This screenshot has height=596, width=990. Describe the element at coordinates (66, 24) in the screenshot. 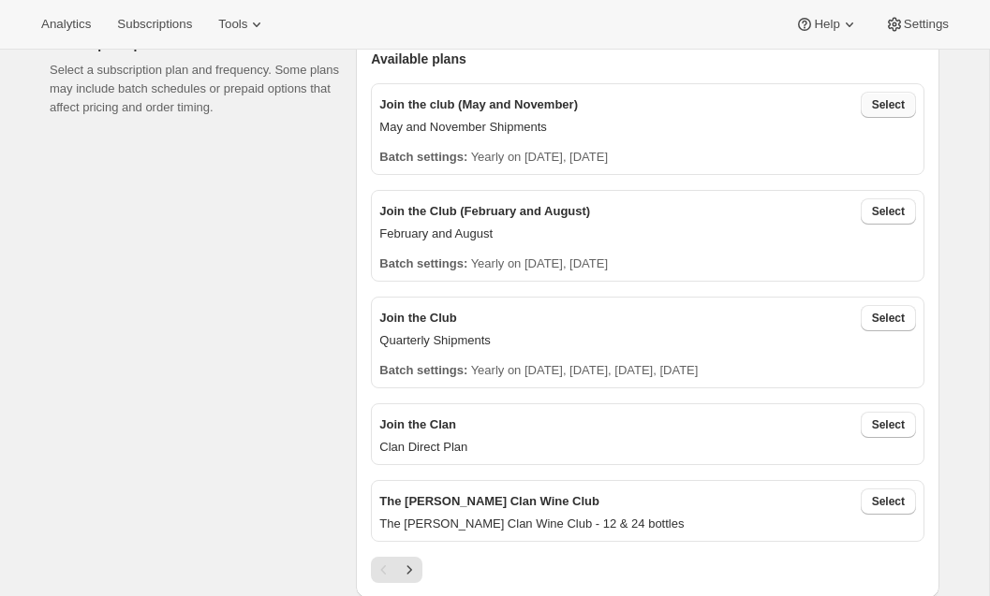

I see `button: Analytics` at that location.